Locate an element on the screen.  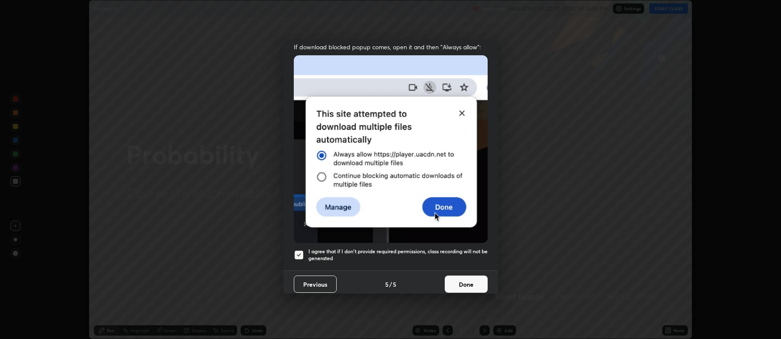
button: Previous is located at coordinates (315, 284).